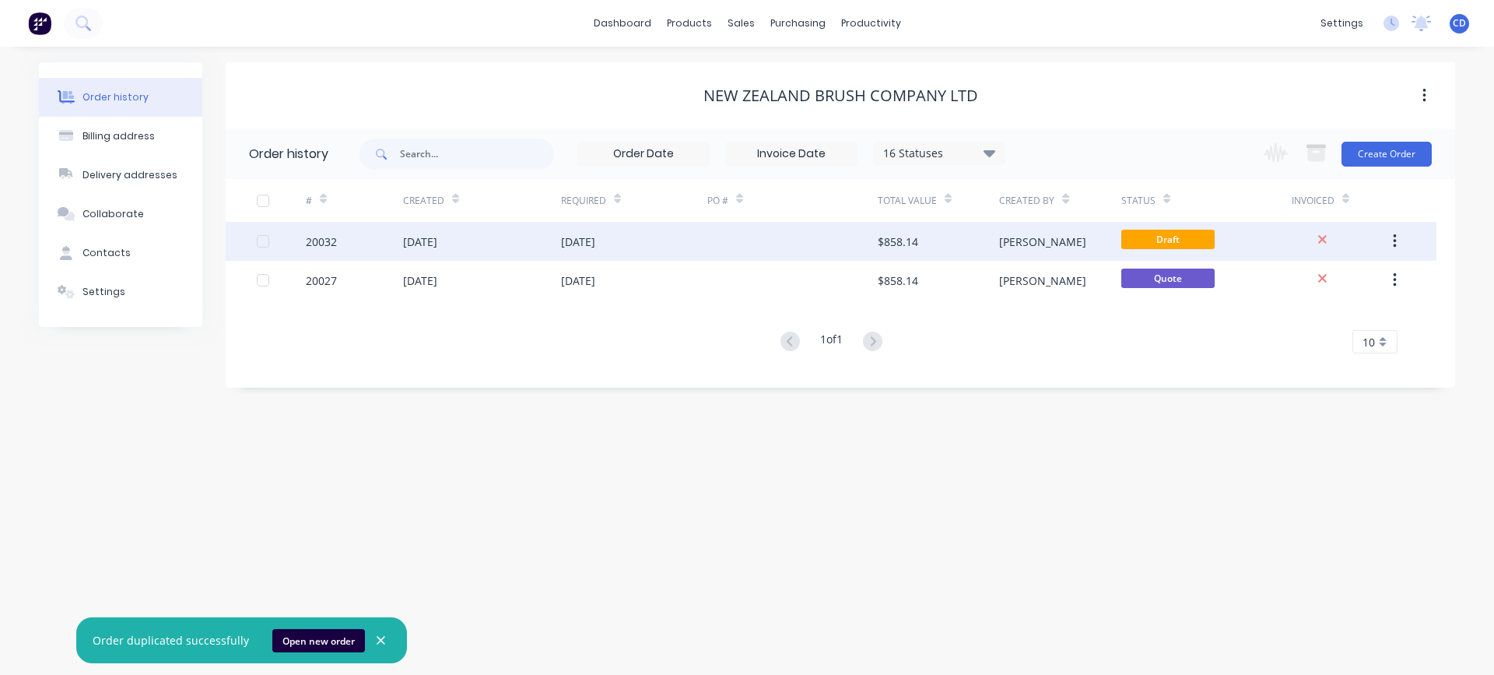  What do you see at coordinates (1369, 342) in the screenshot?
I see `span: 10` at bounding box center [1369, 342].